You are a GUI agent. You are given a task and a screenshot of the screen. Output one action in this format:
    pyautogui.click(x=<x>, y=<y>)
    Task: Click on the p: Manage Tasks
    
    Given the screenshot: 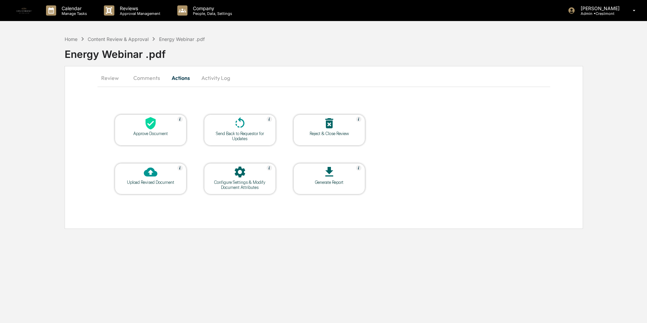 What is the action you would take?
    pyautogui.click(x=73, y=14)
    